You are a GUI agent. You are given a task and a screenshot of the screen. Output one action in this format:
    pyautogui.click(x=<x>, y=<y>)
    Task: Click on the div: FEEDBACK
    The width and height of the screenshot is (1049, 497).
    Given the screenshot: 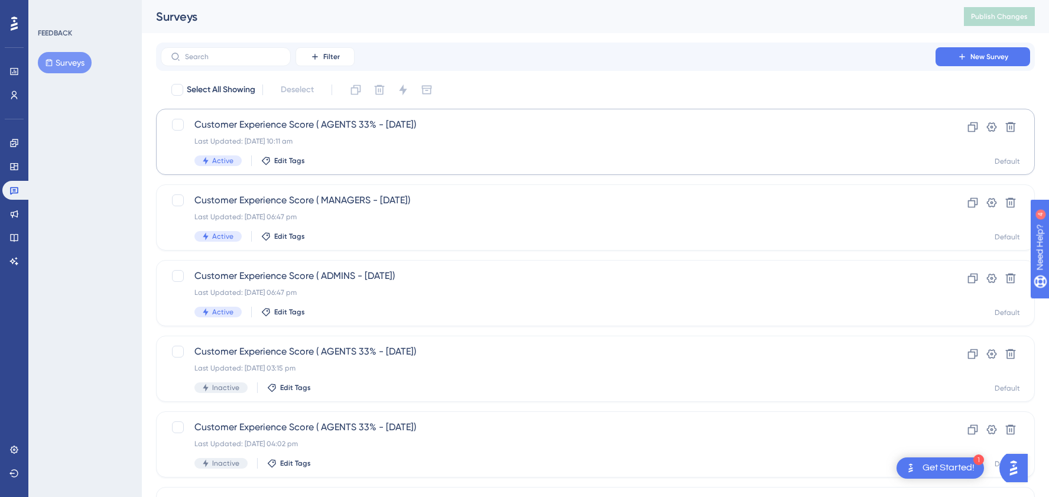 What is the action you would take?
    pyautogui.click(x=55, y=33)
    